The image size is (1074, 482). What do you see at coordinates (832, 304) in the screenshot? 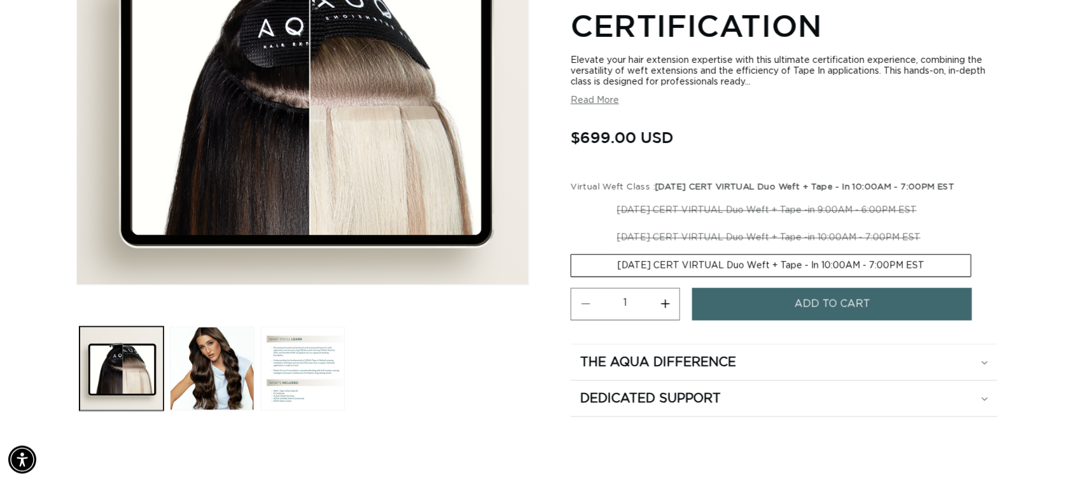
I see `span: Add to cart` at bounding box center [832, 304].